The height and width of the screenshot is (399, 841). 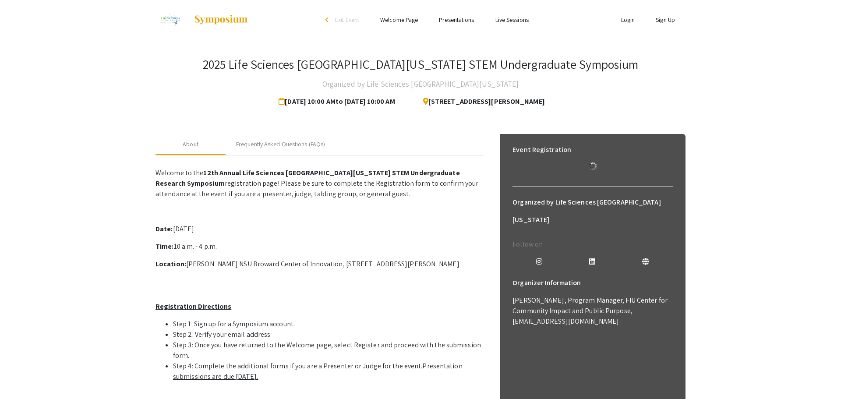 What do you see at coordinates (202, 20) in the screenshot?
I see `a: 2025 Life Sciences South Florida STEM Undergraduate Symposium` at bounding box center [202, 20].